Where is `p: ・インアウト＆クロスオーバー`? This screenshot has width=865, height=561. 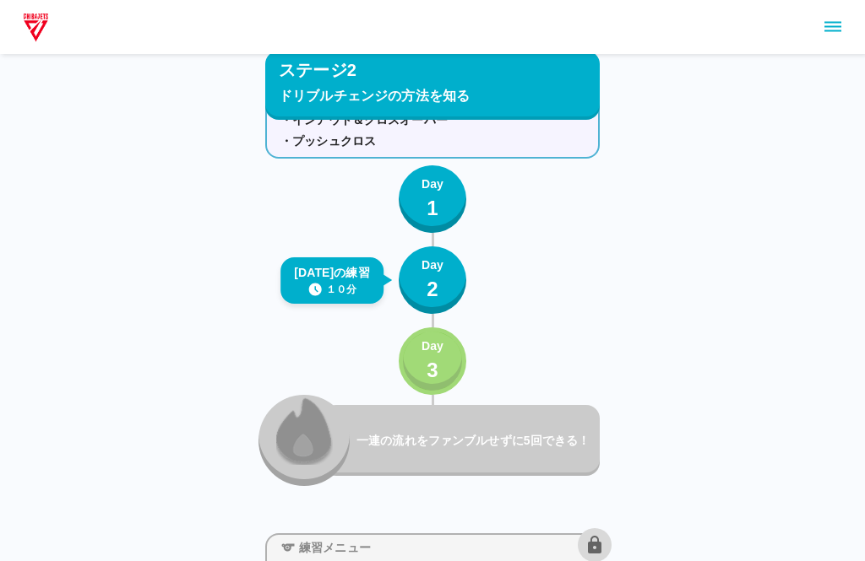
p: ・インアウト＆クロスオーバー is located at coordinates (432, 120).